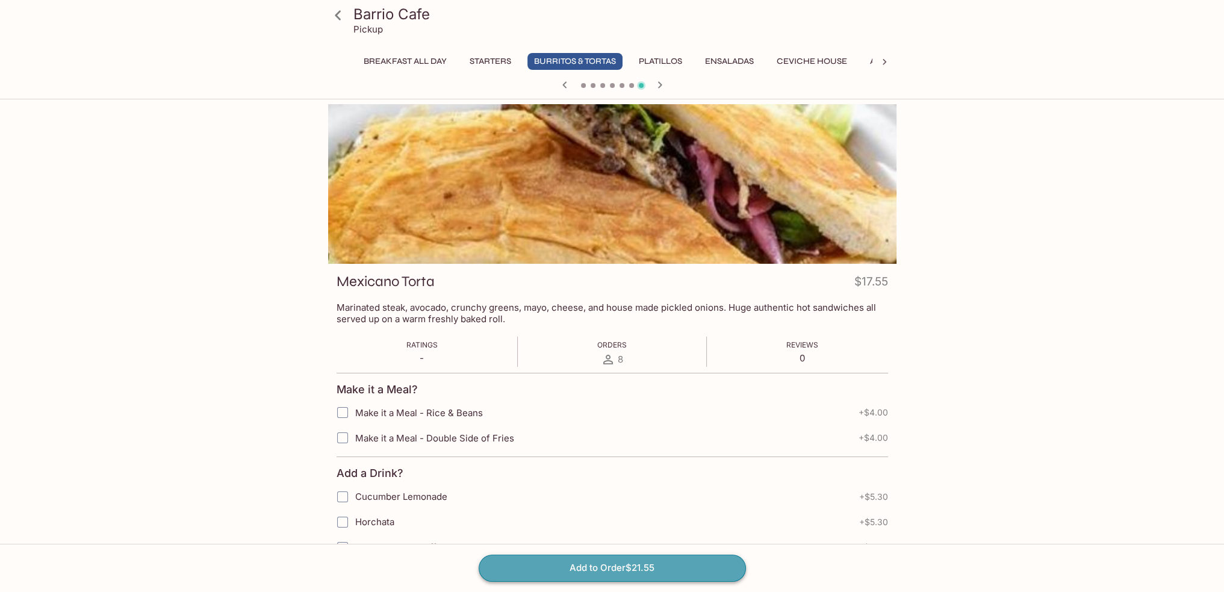 The width and height of the screenshot is (1224, 592). Describe the element at coordinates (873, 547) in the screenshot. I see `span: + $6.00` at that location.